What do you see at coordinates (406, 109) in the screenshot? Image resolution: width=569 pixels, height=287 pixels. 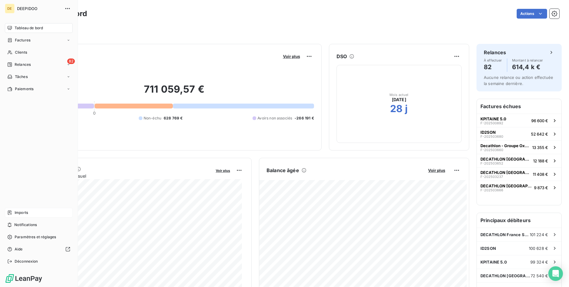 I see `h2: j` at bounding box center [406, 109].